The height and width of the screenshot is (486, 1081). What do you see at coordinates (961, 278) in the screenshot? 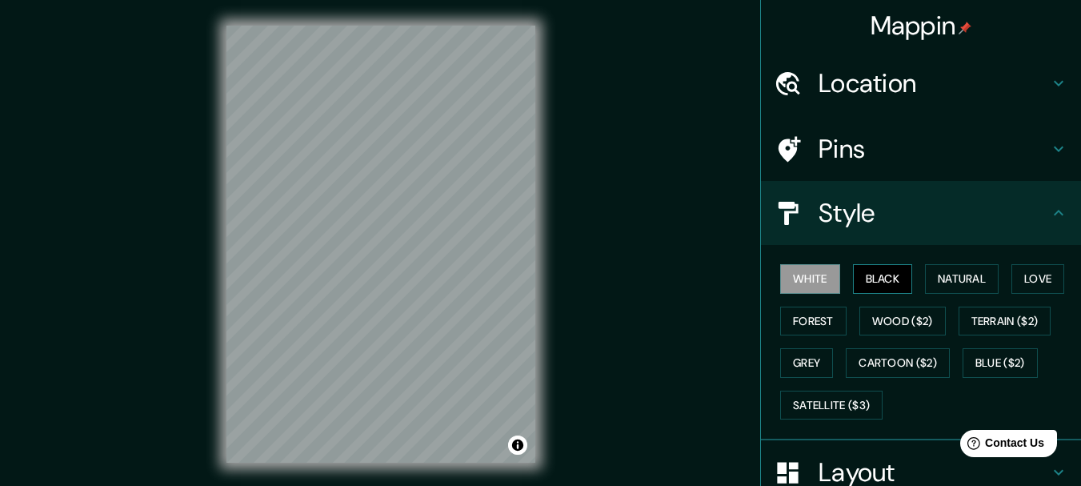
I see `button: Natural` at bounding box center [961, 278].